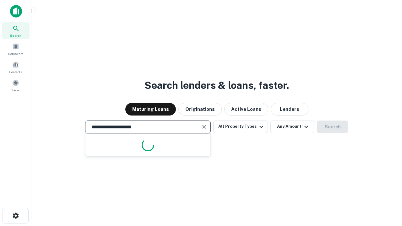 This screenshot has width=402, height=226. I want to click on div: Saved, so click(16, 85).